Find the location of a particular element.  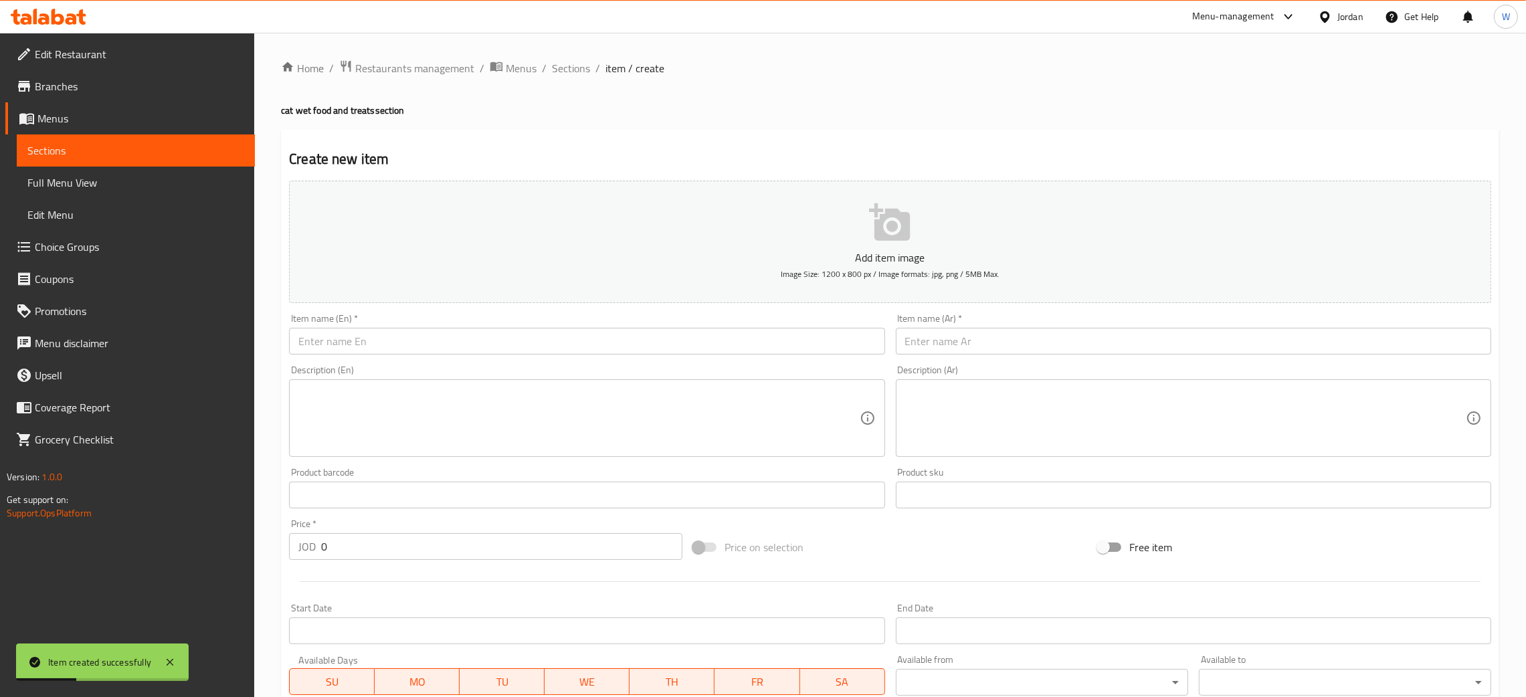

span: SA is located at coordinates (843, 682).